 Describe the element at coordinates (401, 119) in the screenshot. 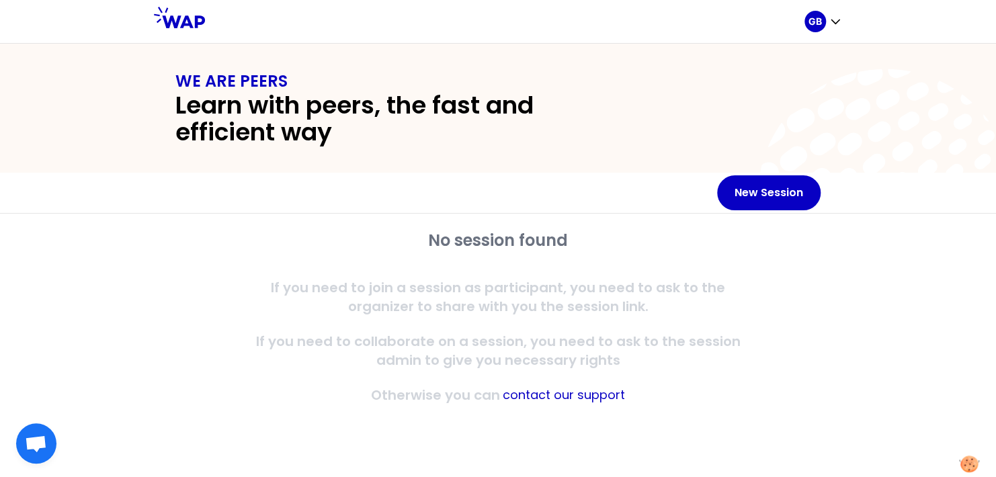

I see `h2: Learn with peers, the fast and efficient way` at that location.